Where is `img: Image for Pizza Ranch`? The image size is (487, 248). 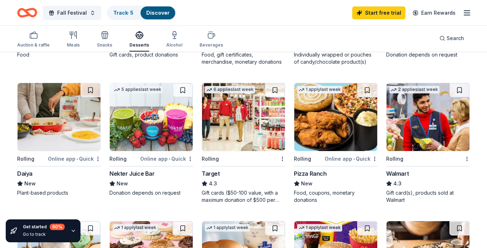 img: Image for Pizza Ranch is located at coordinates (336, 117).